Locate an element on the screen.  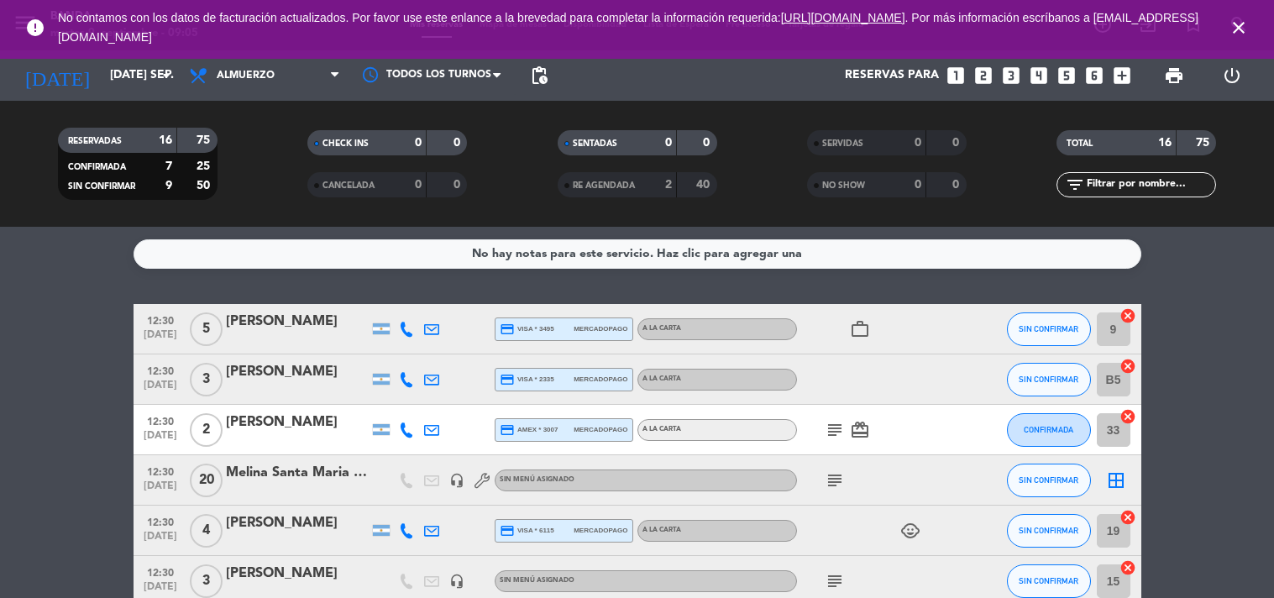
i: looks_3 is located at coordinates (1011, 76).